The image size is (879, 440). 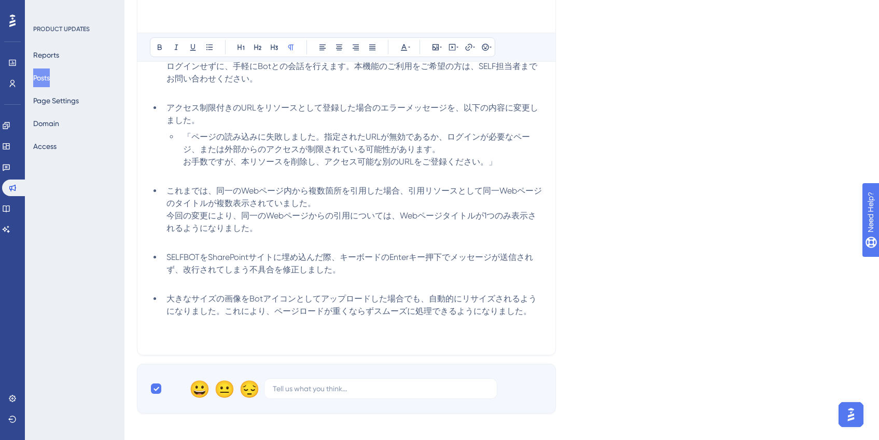 What do you see at coordinates (45, 146) in the screenshot?
I see `button: Access` at bounding box center [45, 146].